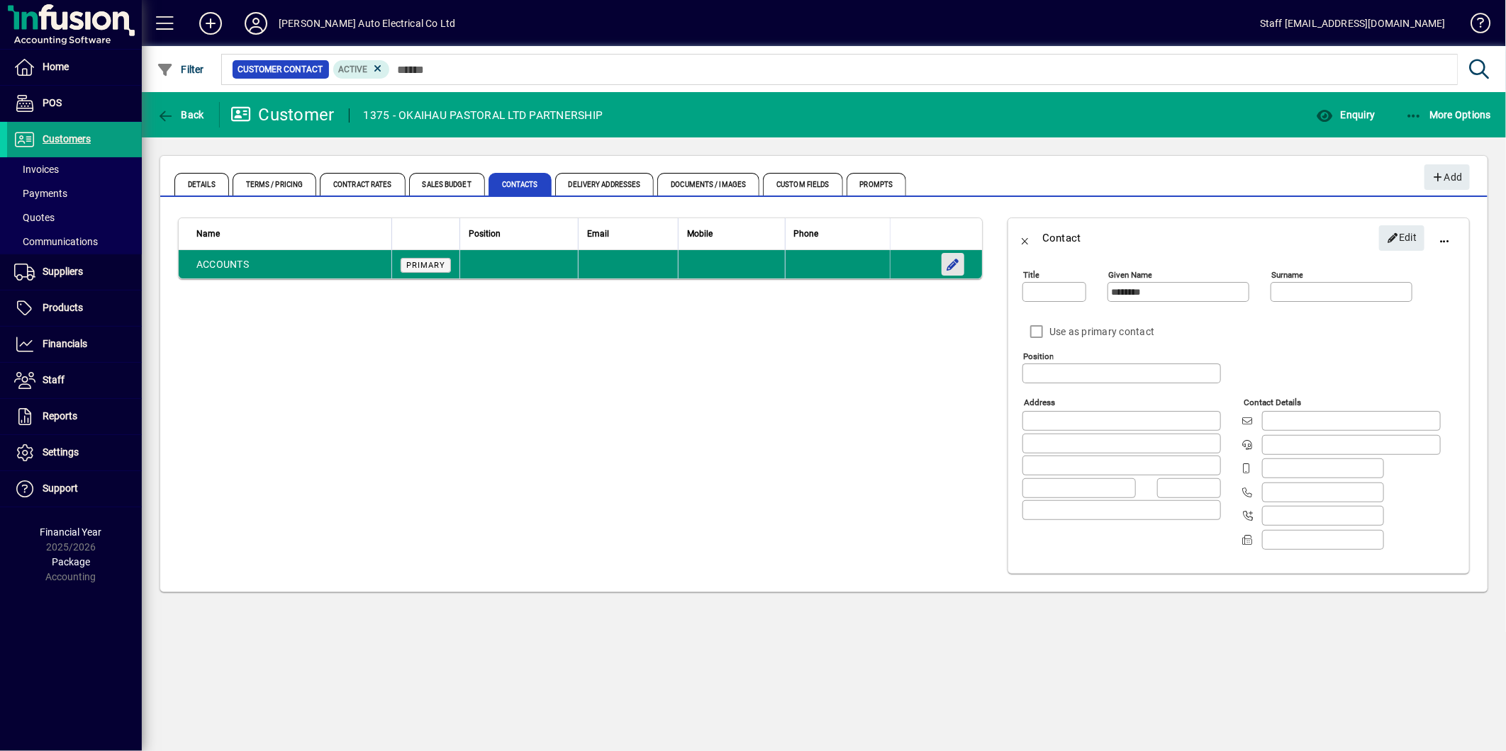  Describe the element at coordinates (1448, 115) in the screenshot. I see `span: More Options` at that location.